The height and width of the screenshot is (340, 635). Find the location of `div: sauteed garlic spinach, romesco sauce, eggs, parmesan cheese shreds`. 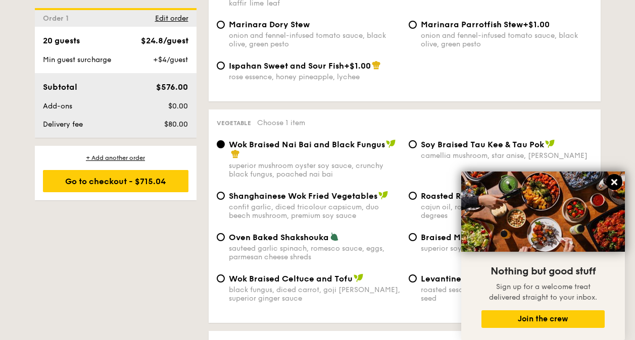

div: sauteed garlic spinach, romesco sauce, eggs, parmesan cheese shreds is located at coordinates (315, 253).